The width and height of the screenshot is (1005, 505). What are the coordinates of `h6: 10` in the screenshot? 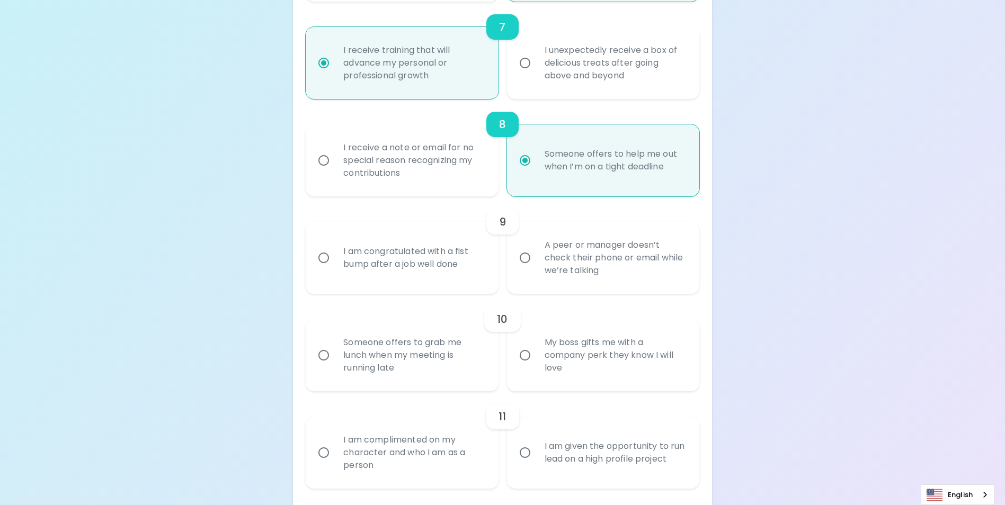 It's located at (502, 319).